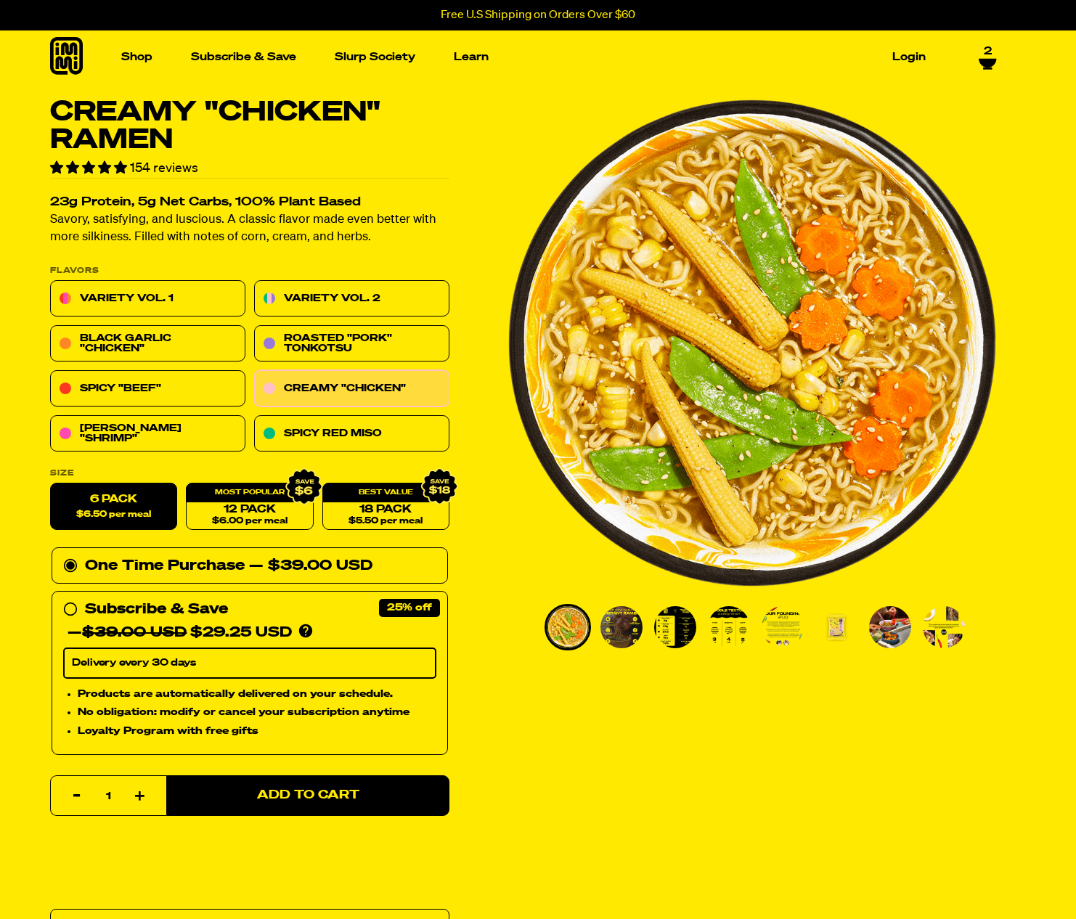 This screenshot has width=1076, height=919. What do you see at coordinates (179, 633) in the screenshot?
I see `div: — $29.25 USD` at bounding box center [179, 633].